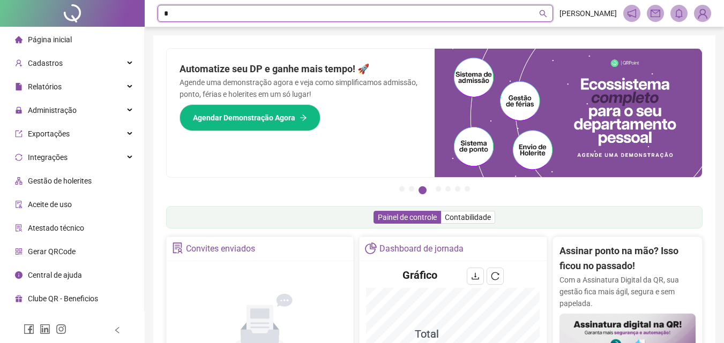 Image resolution: width=724 pixels, height=343 pixels. Describe the element at coordinates (19, 134) in the screenshot. I see `span: export` at that location.